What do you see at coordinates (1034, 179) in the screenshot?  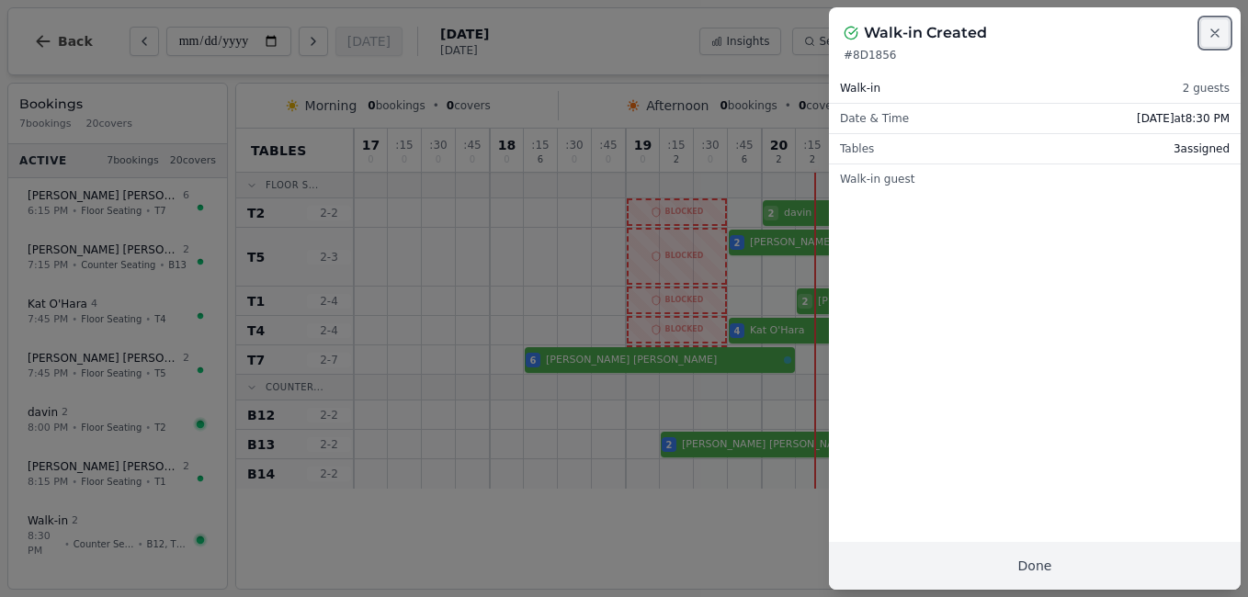 I see `div: Walk-in guest` at bounding box center [1034, 179].